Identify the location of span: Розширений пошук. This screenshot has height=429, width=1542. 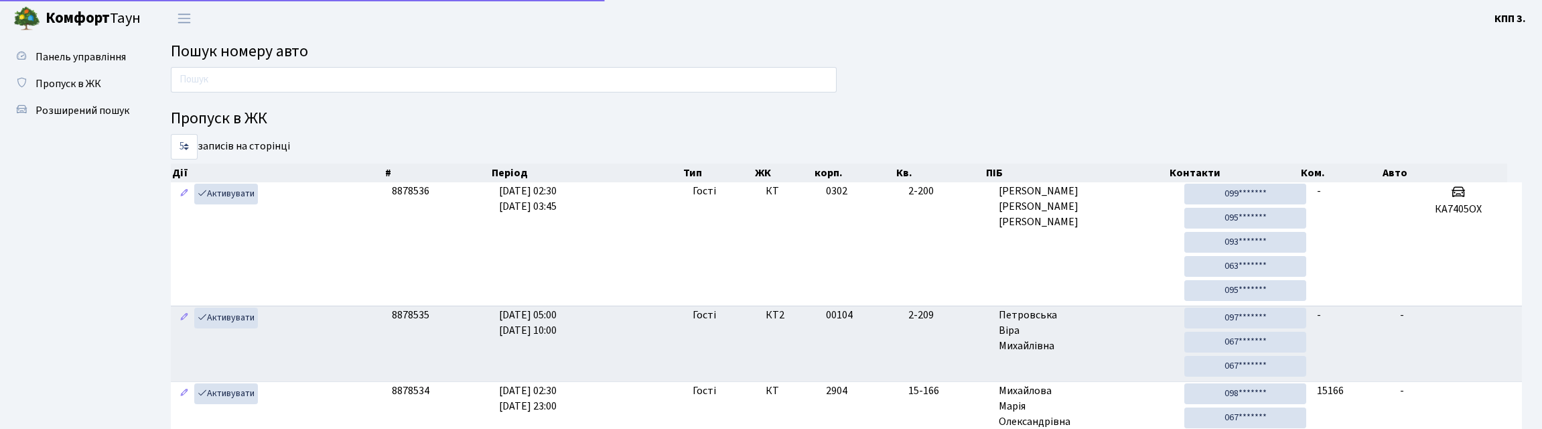
(82, 111).